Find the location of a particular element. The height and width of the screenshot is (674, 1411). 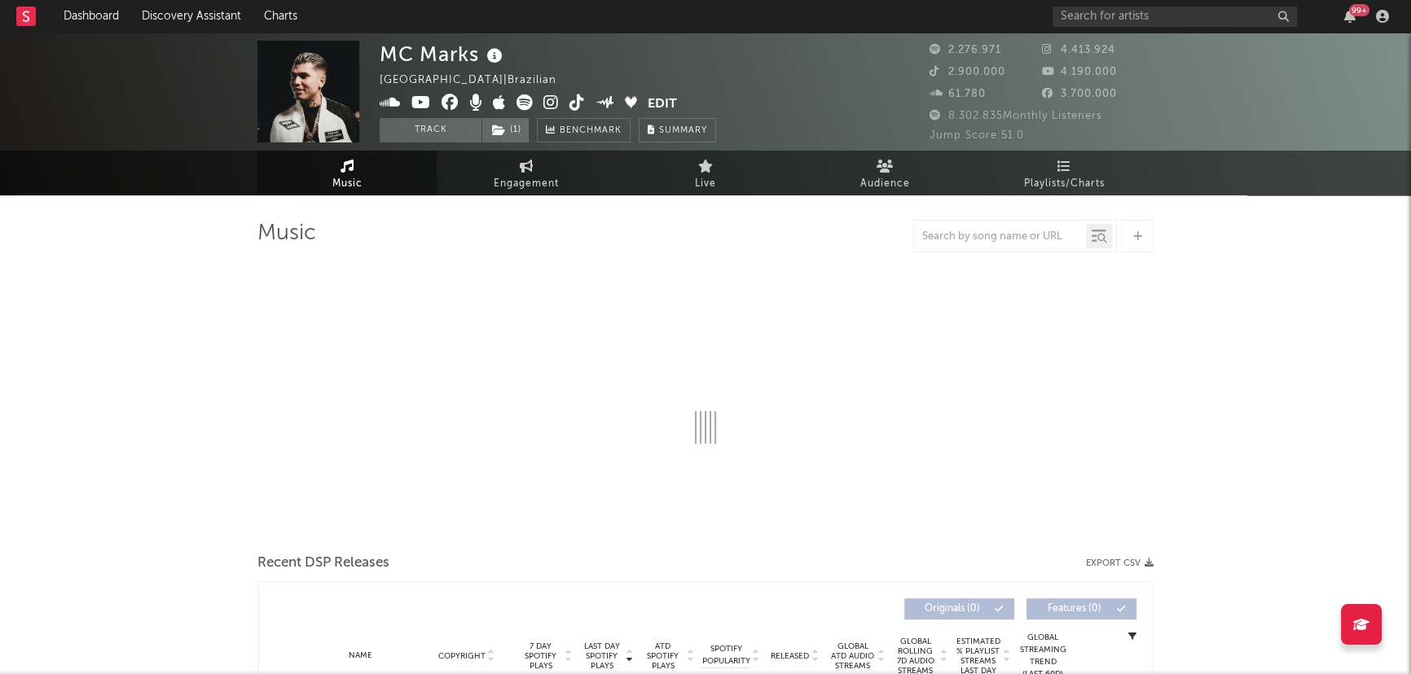

div: 99 + is located at coordinates (1358, 10).